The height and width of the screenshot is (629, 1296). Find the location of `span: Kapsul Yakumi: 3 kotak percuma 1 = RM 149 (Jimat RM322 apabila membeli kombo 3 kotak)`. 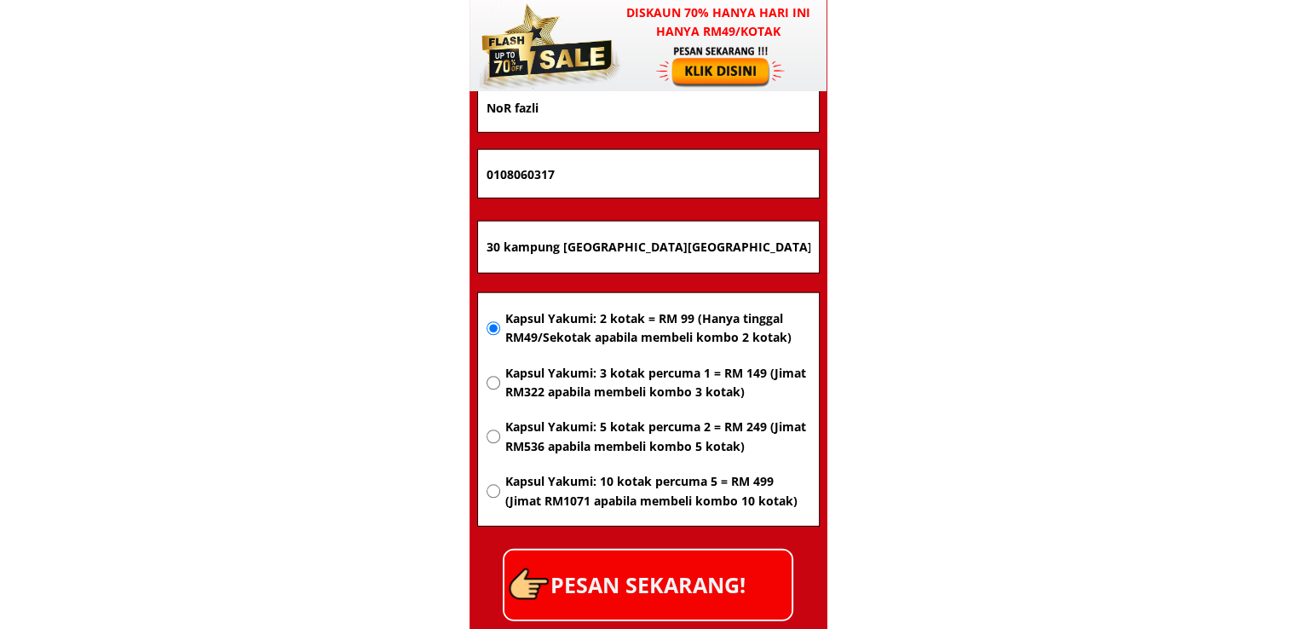

span: Kapsul Yakumi: 3 kotak percuma 1 = RM 149 (Jimat RM322 apabila membeli kombo 3 kotak) is located at coordinates (657, 383).